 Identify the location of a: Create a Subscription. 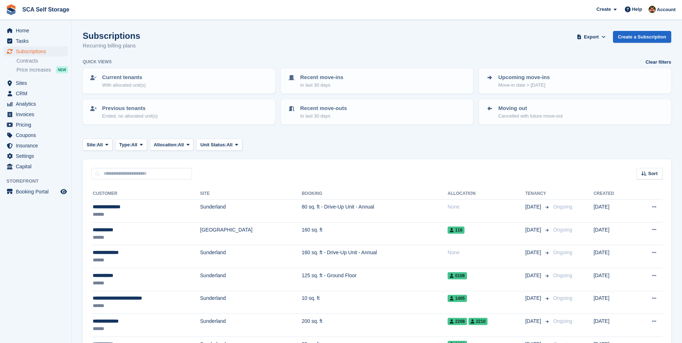
(642, 37).